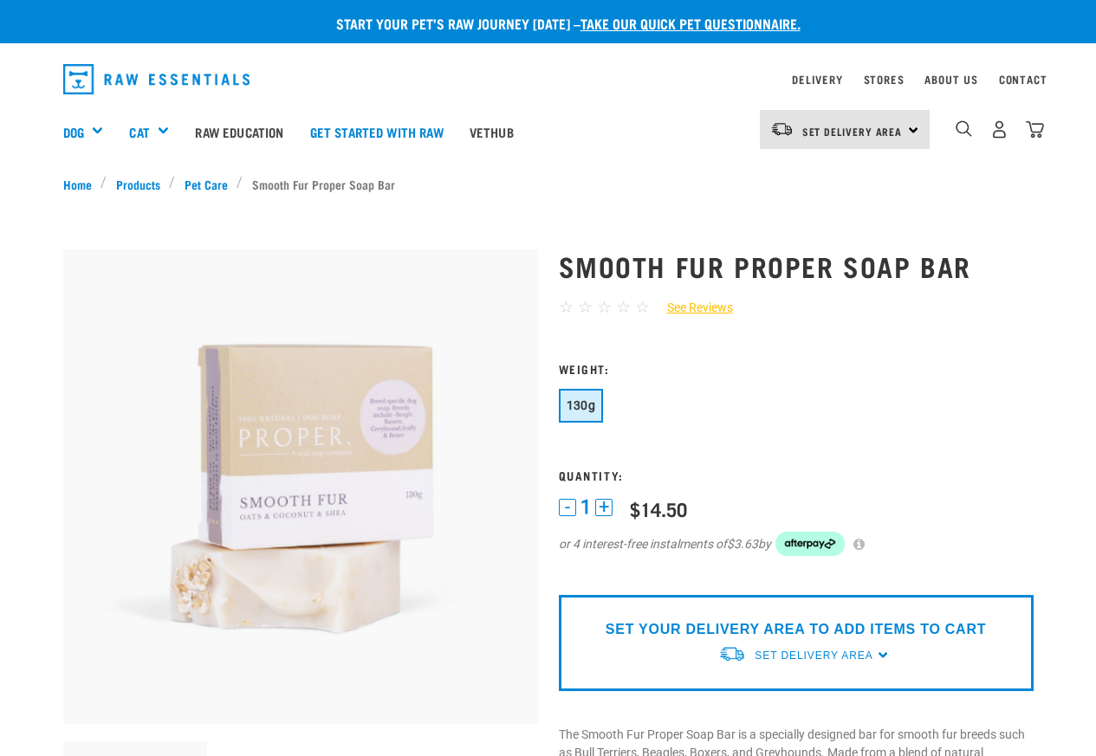 The image size is (1096, 756). I want to click on h3: Weight:, so click(796, 368).